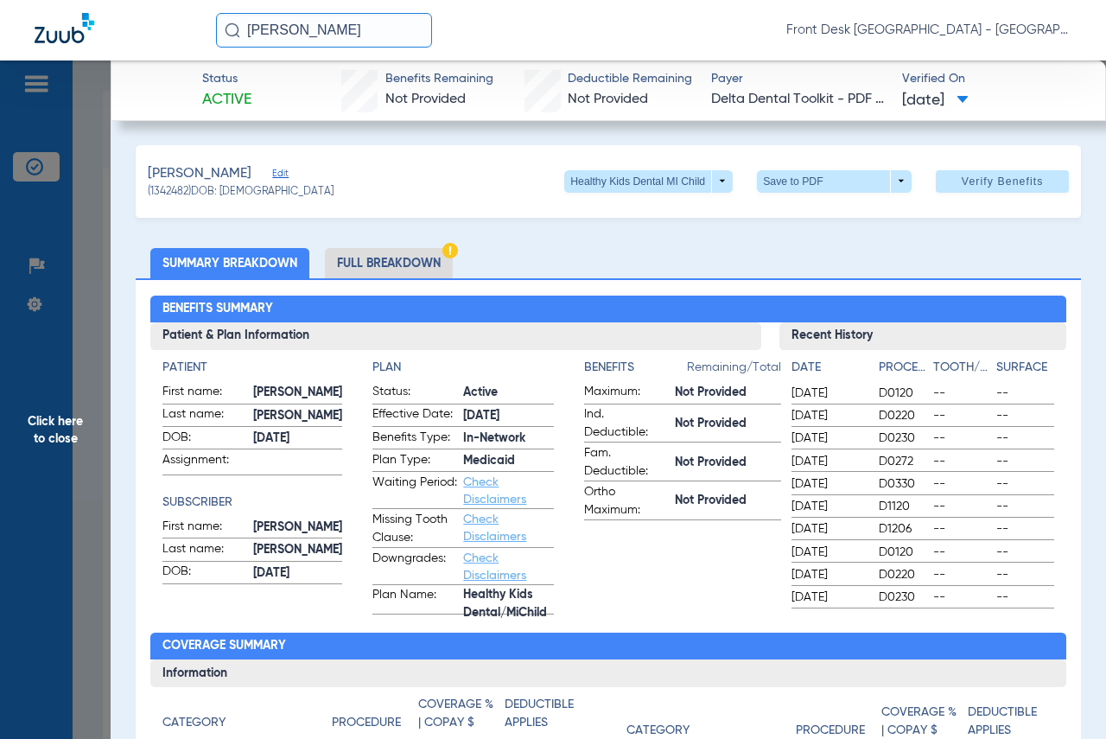  I want to click on button: Healthy Kids Dental MI Child, so click(648, 181).